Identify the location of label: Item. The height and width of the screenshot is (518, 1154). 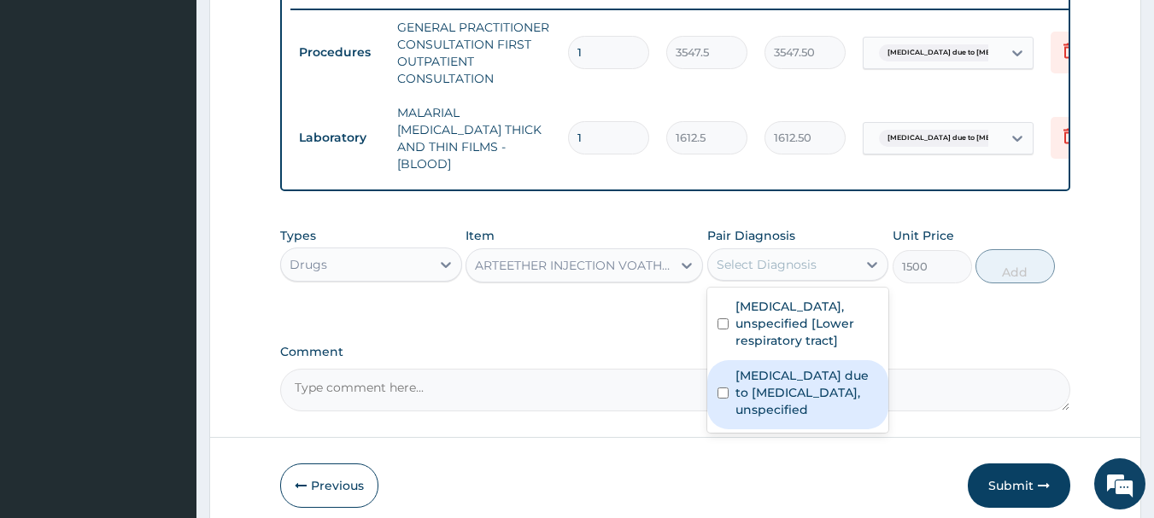
(480, 236).